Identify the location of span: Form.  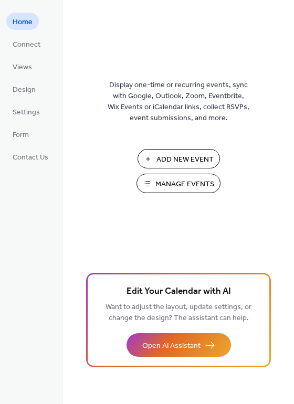
(20, 135).